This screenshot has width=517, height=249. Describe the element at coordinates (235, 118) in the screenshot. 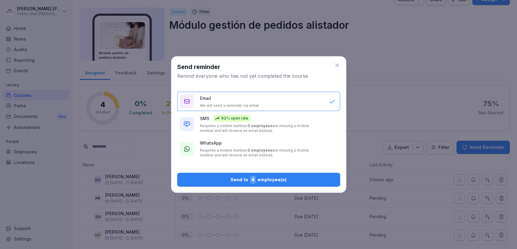

I see `p: 92% open rate` at that location.